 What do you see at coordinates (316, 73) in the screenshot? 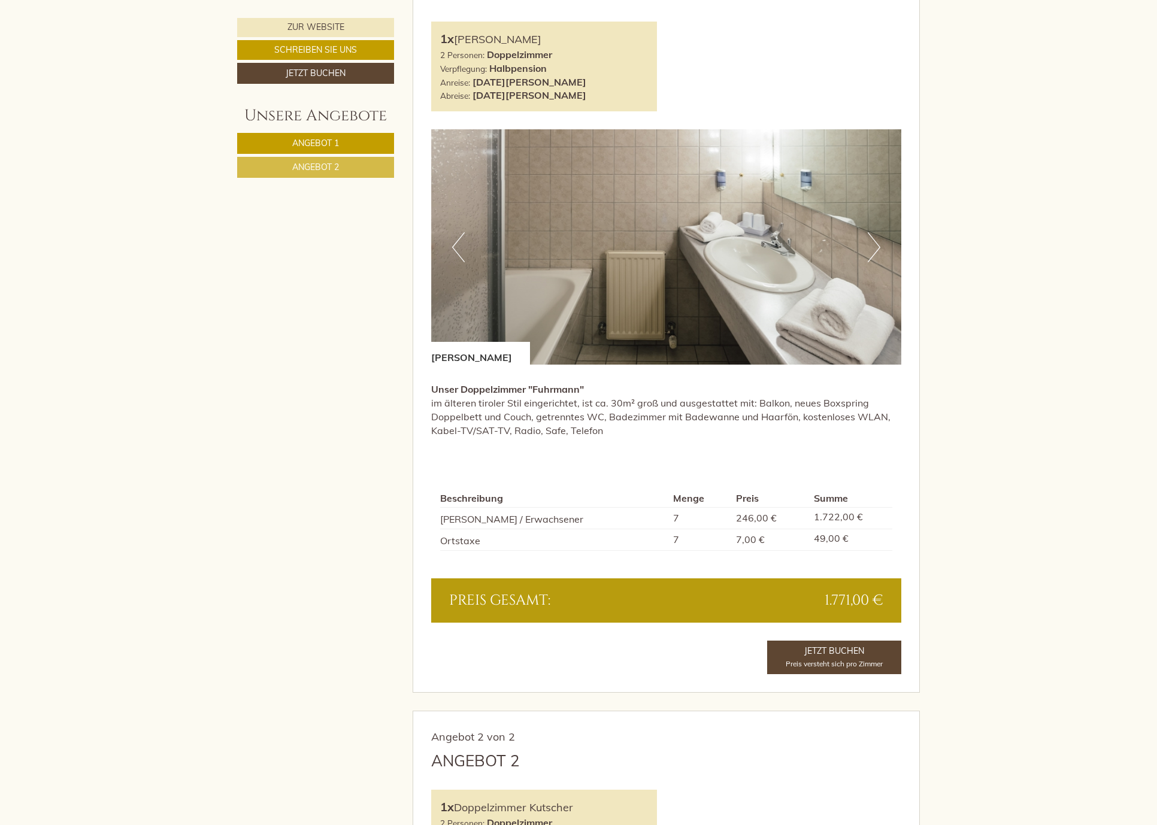
I see `a: Jetzt buchen` at bounding box center [316, 73].